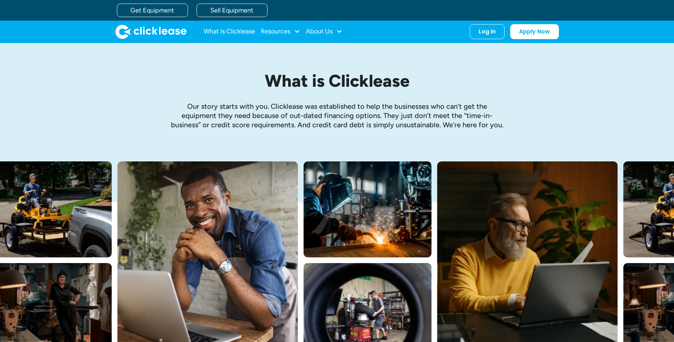 This screenshot has height=342, width=674. I want to click on p: Our story starts with you. Clicklease was established to help the businesses who can’t get the eq..., so click(337, 115).